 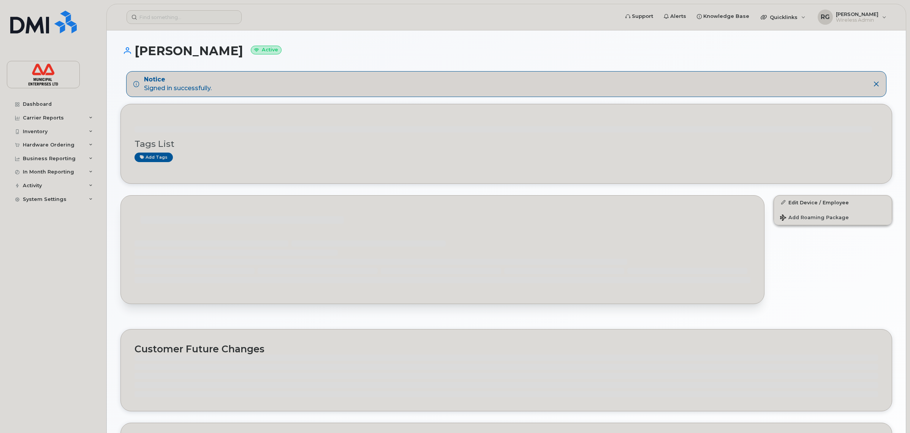 What do you see at coordinates (506, 349) in the screenshot?
I see `h2: Customer Future Changes` at bounding box center [506, 349].